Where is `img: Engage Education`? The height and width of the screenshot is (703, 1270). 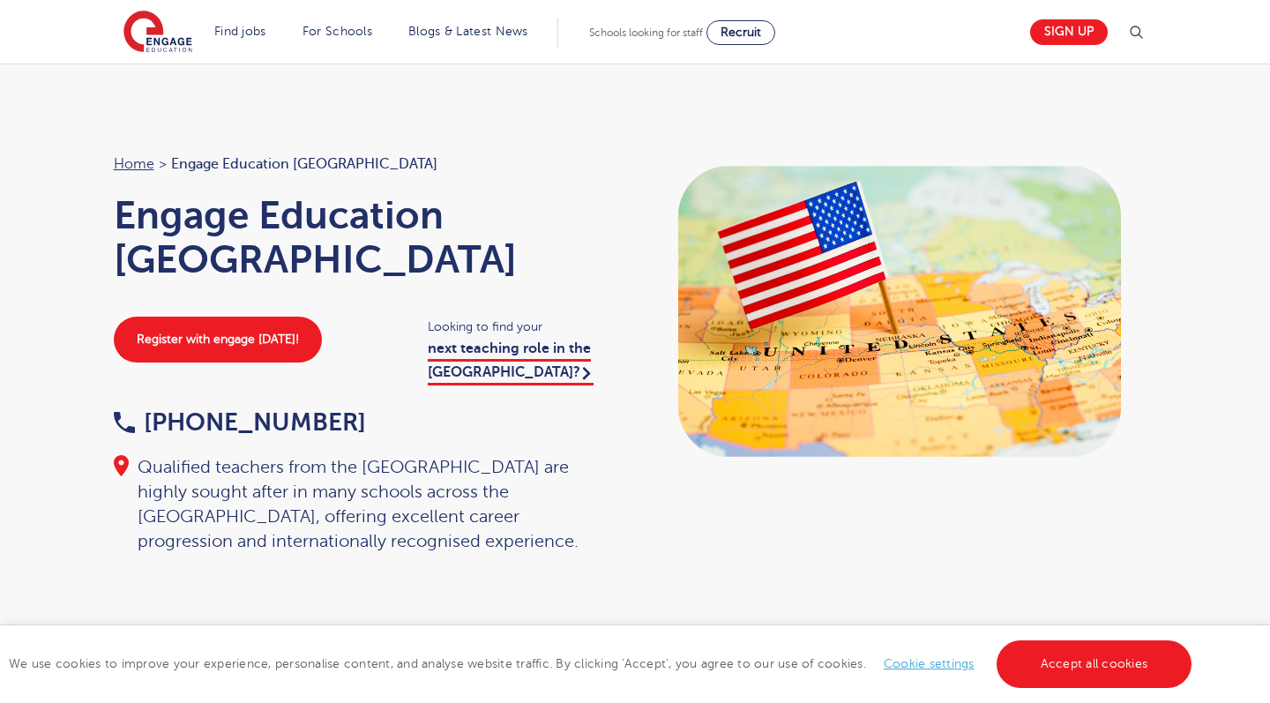
img: Engage Education is located at coordinates (158, 33).